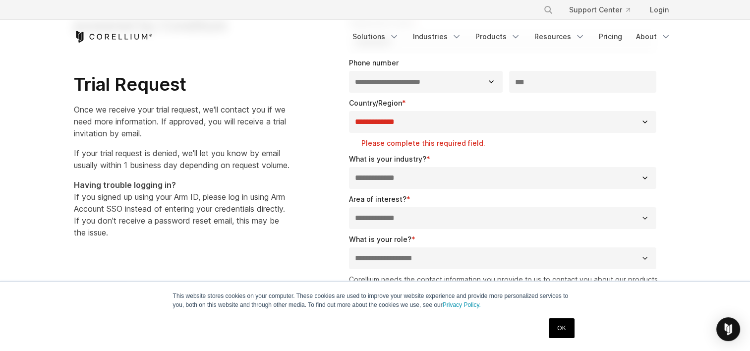 This screenshot has width=750, height=351. I want to click on h2: Trial Request, so click(181, 84).